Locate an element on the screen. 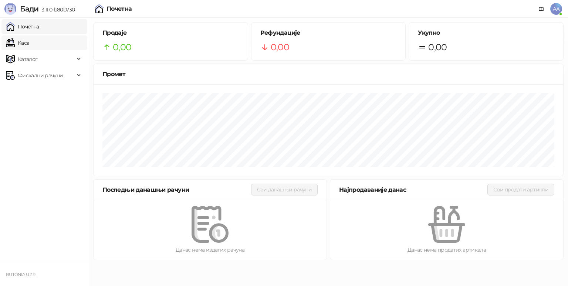 This screenshot has width=568, height=286. div: Данас нема продатих артикала is located at coordinates (447, 250).